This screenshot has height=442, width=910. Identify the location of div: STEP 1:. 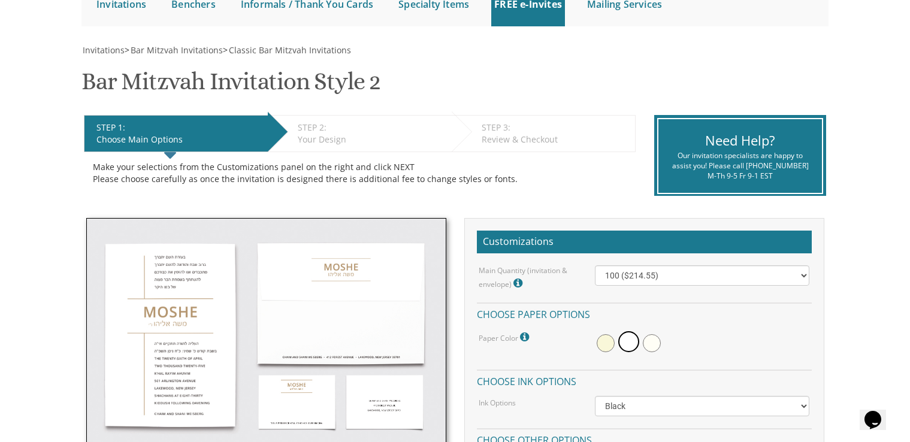
(179, 128).